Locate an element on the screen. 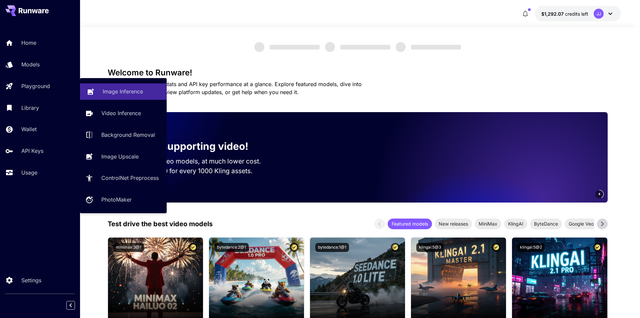 The image size is (640, 318). p: Library is located at coordinates (30, 108).